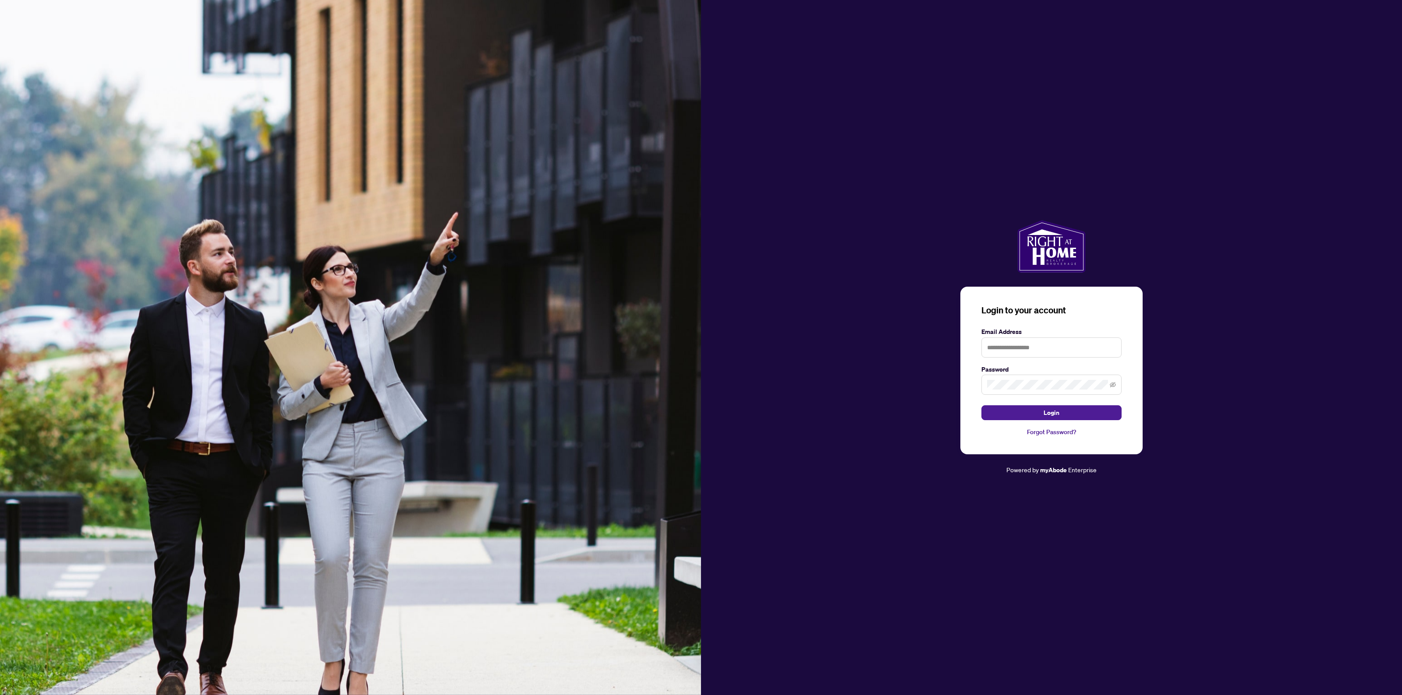  Describe the element at coordinates (1051, 332) in the screenshot. I see `label: Email Address` at that location.